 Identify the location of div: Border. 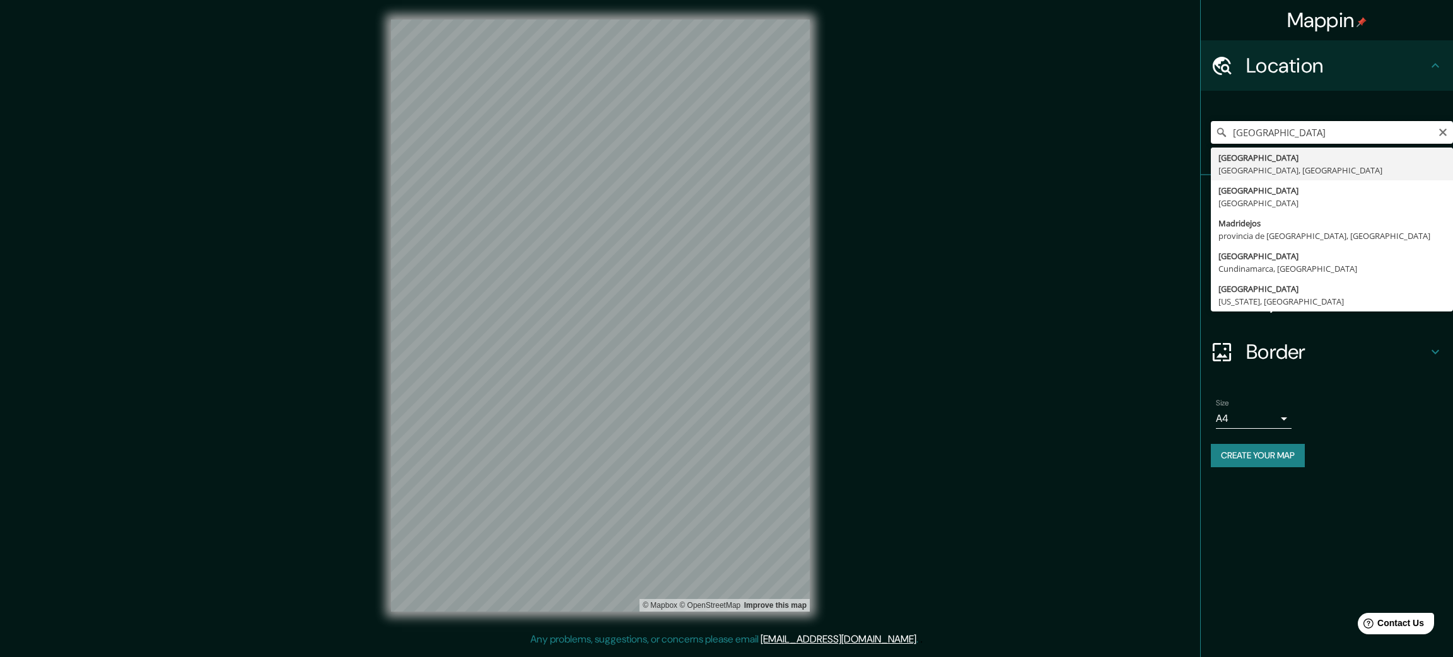
(1327, 352).